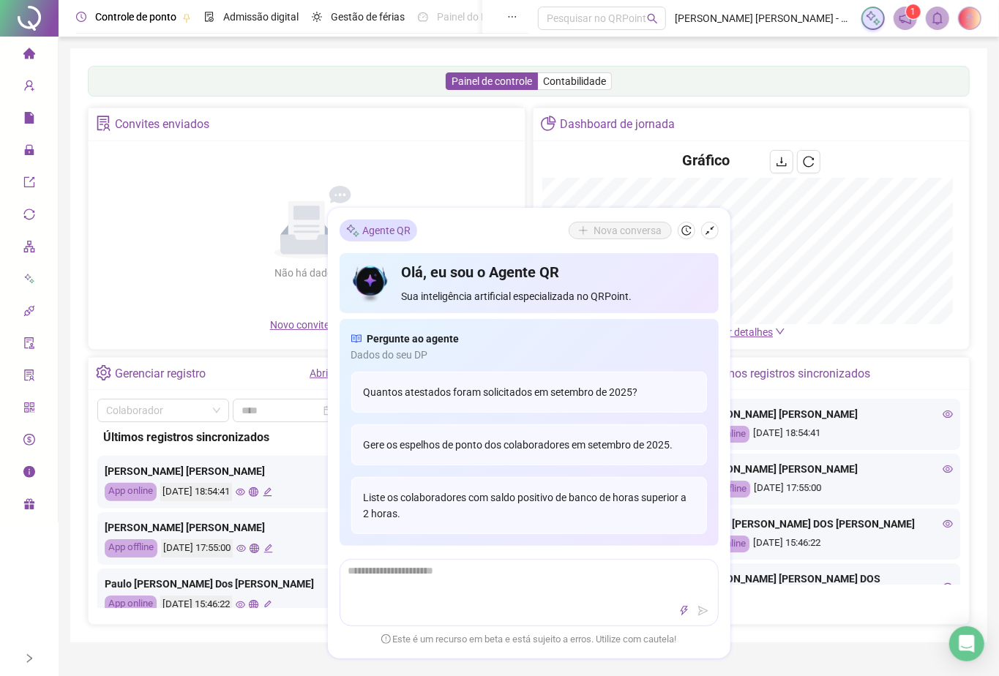 This screenshot has width=999, height=676. I want to click on span: exclamation-circle, so click(386, 638).